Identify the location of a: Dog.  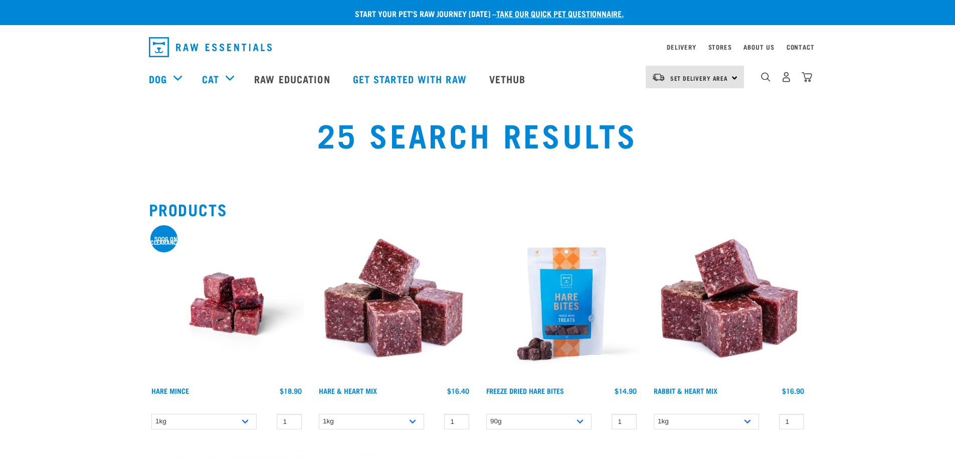
(158, 79).